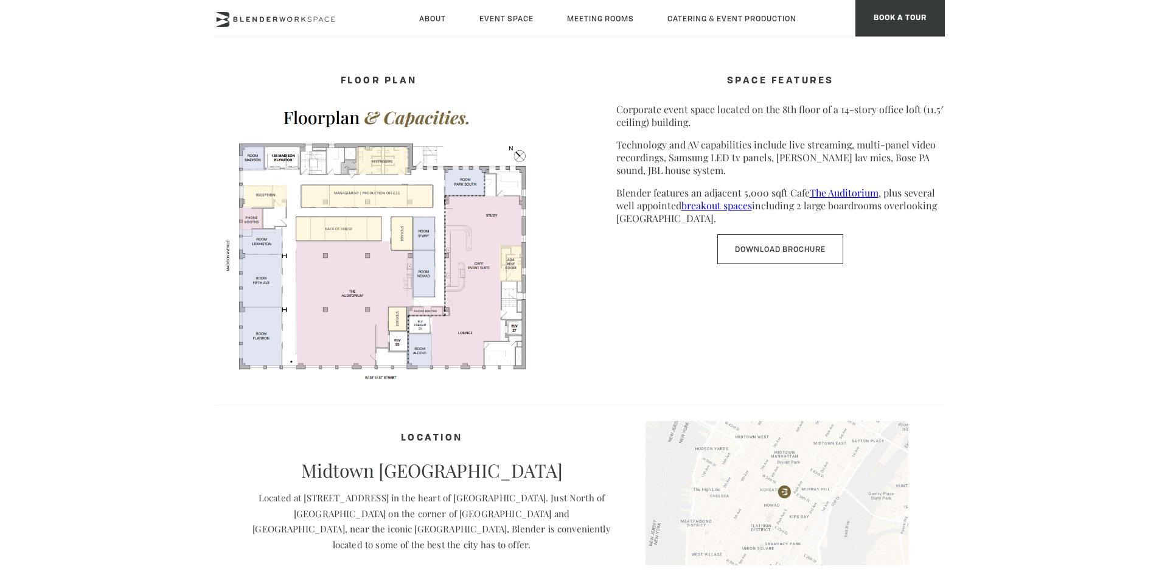 This screenshot has width=1159, height=575. I want to click on a: breakout spaces, so click(717, 205).